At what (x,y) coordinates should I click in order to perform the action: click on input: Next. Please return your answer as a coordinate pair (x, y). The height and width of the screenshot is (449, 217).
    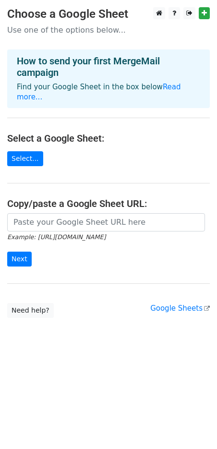
    Looking at the image, I should click on (19, 259).